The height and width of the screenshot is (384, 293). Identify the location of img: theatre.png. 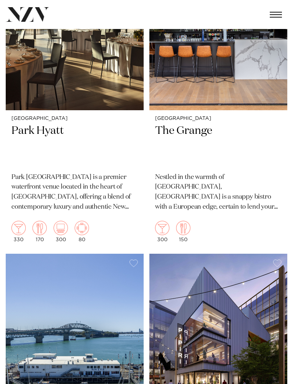
(61, 228).